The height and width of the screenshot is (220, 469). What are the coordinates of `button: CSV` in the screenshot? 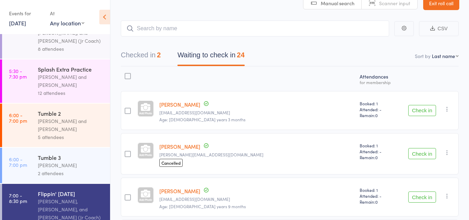 It's located at (439, 28).